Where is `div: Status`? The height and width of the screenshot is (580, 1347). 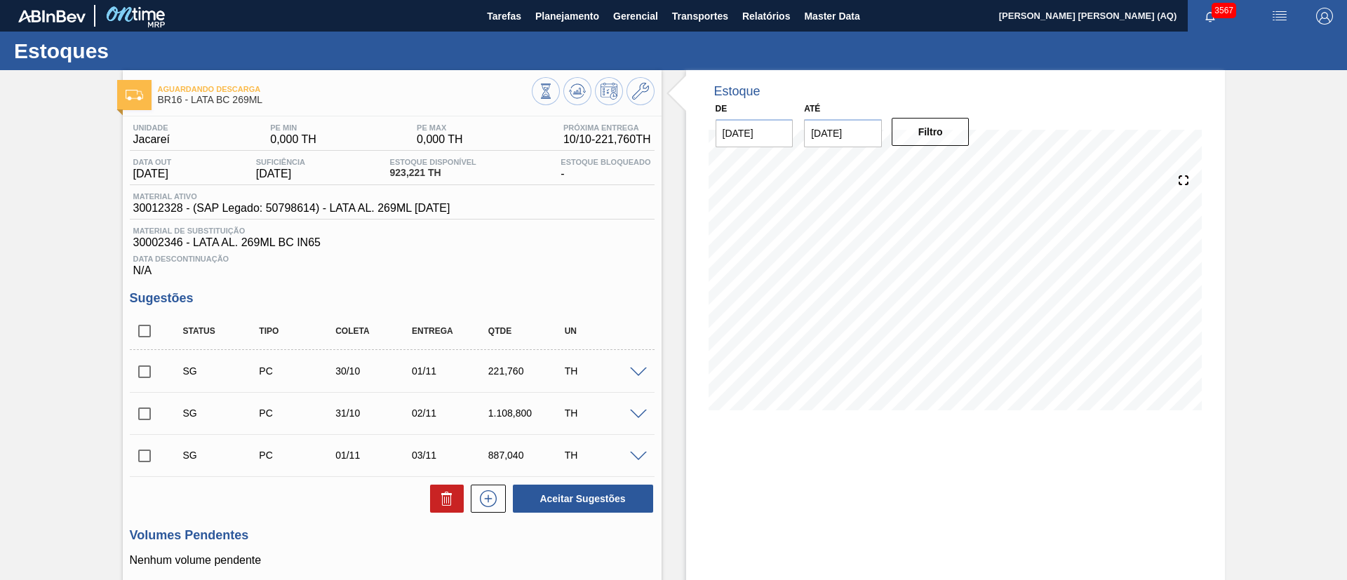
div: Status is located at coordinates (222, 331).